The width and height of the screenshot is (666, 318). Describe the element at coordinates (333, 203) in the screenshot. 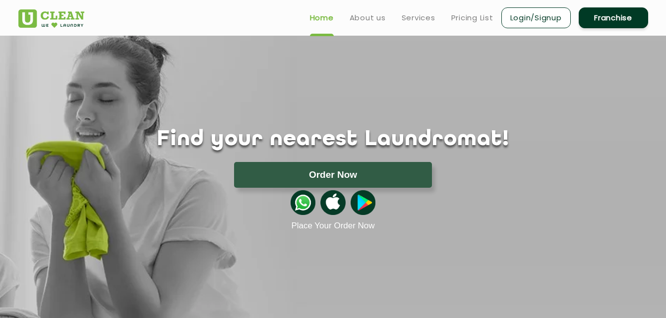

I see `img: apple-icon.png` at that location.